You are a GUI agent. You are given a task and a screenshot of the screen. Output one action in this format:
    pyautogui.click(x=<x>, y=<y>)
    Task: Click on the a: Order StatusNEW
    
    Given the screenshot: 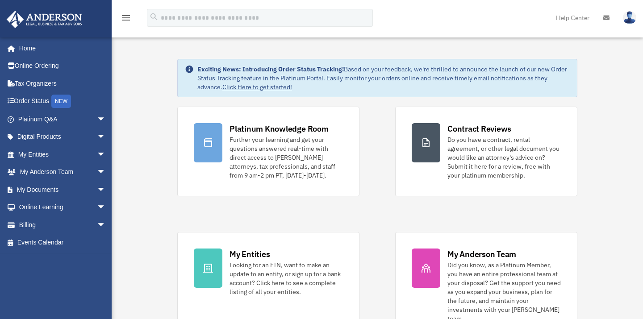 What is the action you would take?
    pyautogui.click(x=62, y=101)
    